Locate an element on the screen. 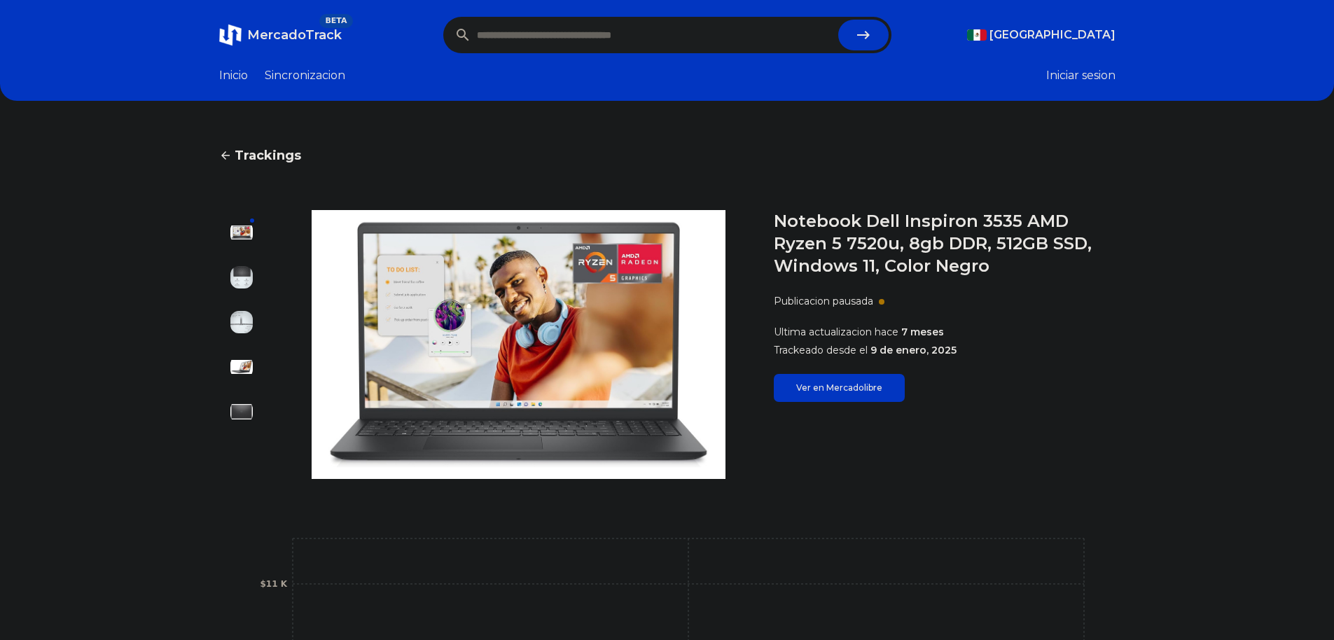 The image size is (1334, 640). button: Iniciar sesion is located at coordinates (1080, 76).